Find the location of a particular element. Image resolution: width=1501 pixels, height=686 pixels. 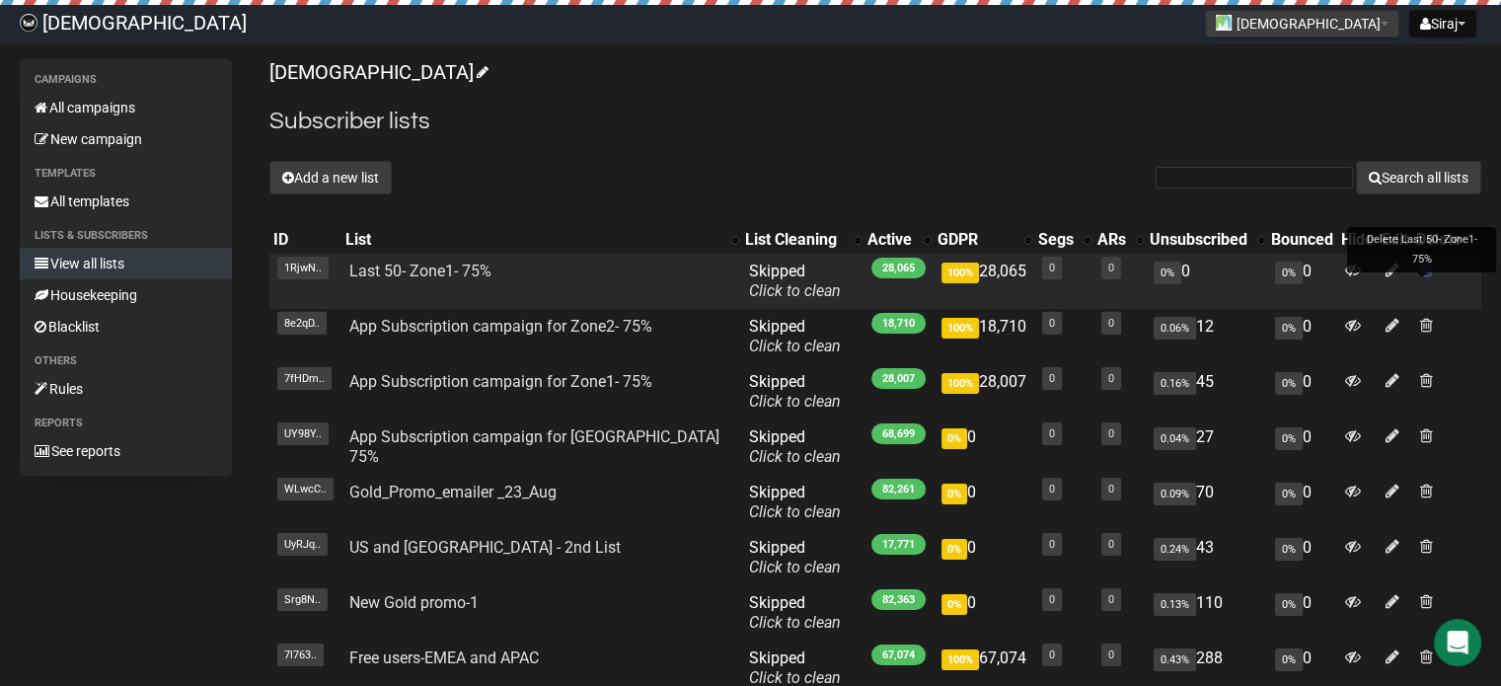

li: Others is located at coordinates (125, 361).